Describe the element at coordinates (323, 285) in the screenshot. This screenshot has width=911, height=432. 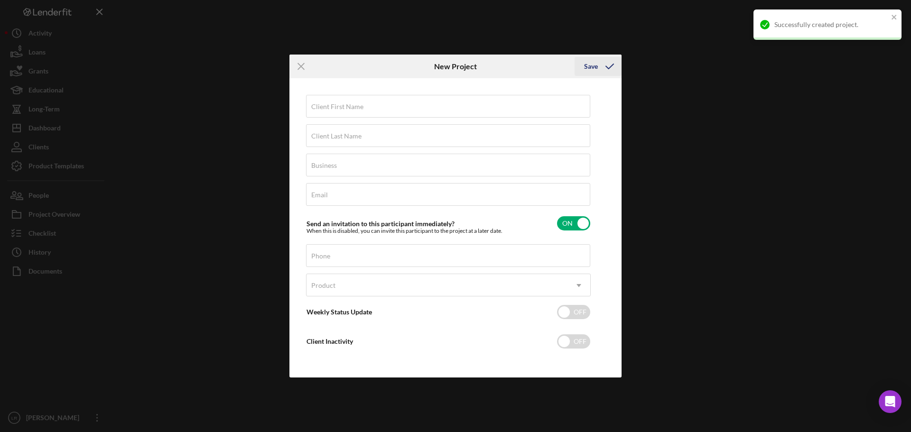
I see `div: Product` at that location.